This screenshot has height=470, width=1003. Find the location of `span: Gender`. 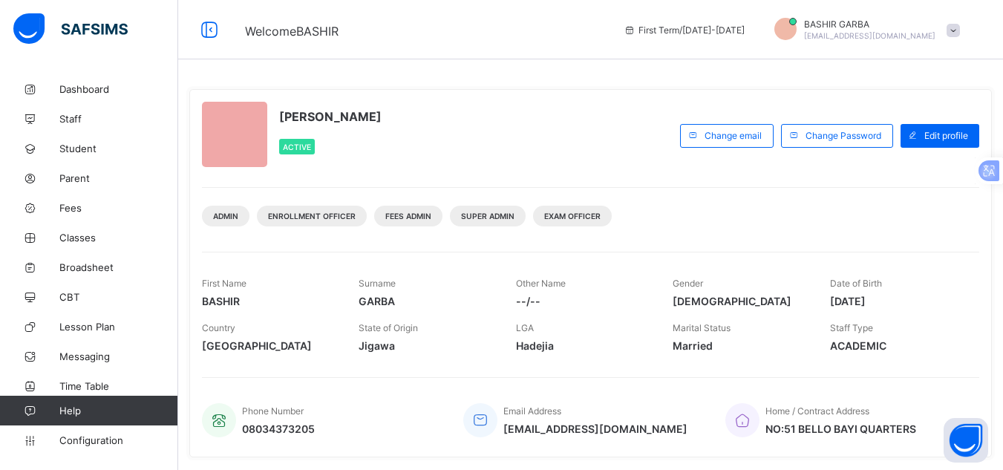

span: Gender is located at coordinates (687, 283).